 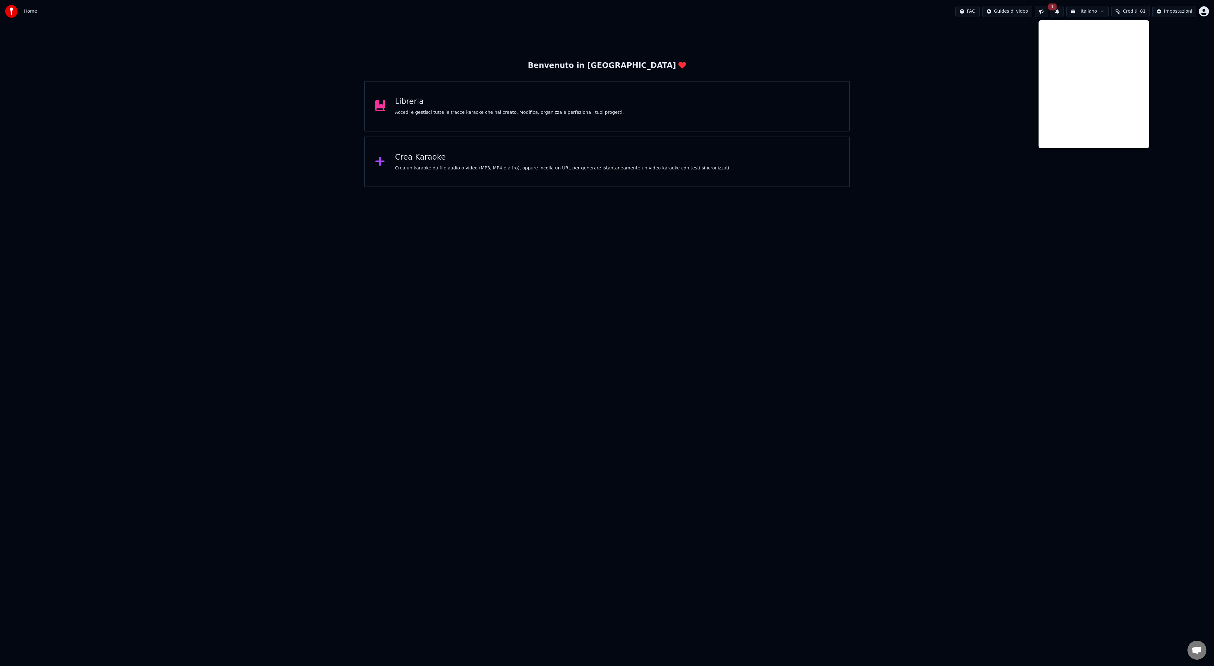 What do you see at coordinates (563, 168) in the screenshot?
I see `div: Crea un karaoke da file audio o video (MP3, MP4 e altro), oppure incolla un URL per generare ista...` at bounding box center [563, 168].